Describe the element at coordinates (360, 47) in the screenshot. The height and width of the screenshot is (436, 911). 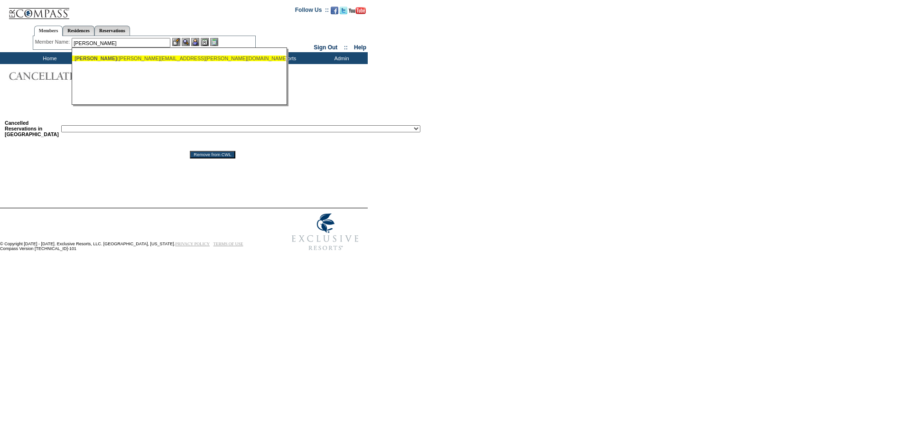
I see `a: Help` at that location.